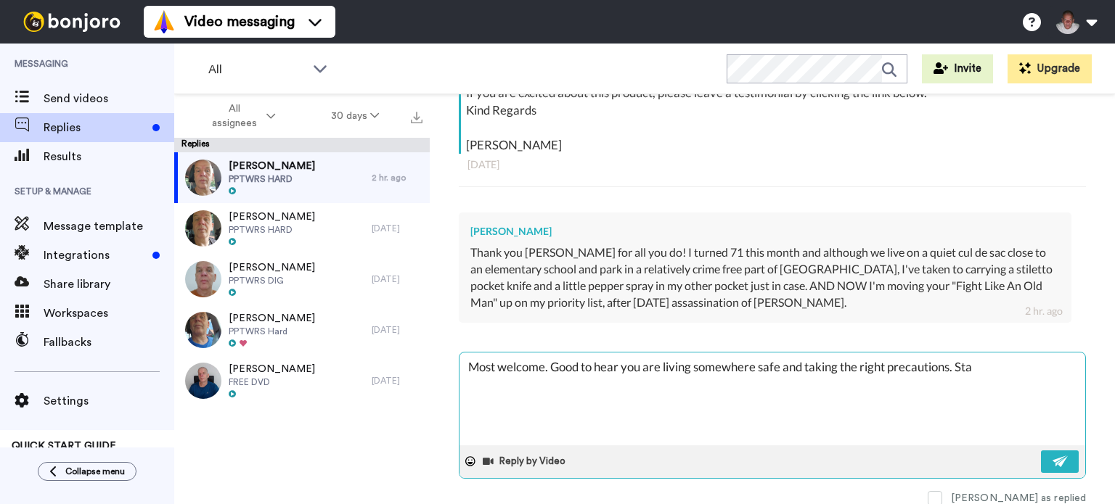 The width and height of the screenshot is (1115, 504). Describe the element at coordinates (257, 70) in the screenshot. I see `span: All` at that location.